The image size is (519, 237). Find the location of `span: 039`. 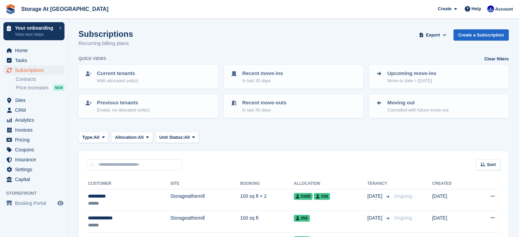

span: 039 is located at coordinates (322, 196).